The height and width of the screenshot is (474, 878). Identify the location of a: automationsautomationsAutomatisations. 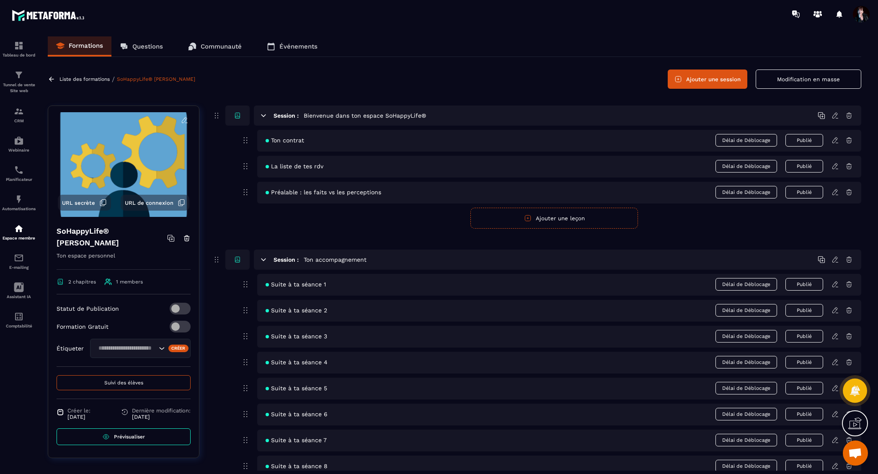
(19, 203).